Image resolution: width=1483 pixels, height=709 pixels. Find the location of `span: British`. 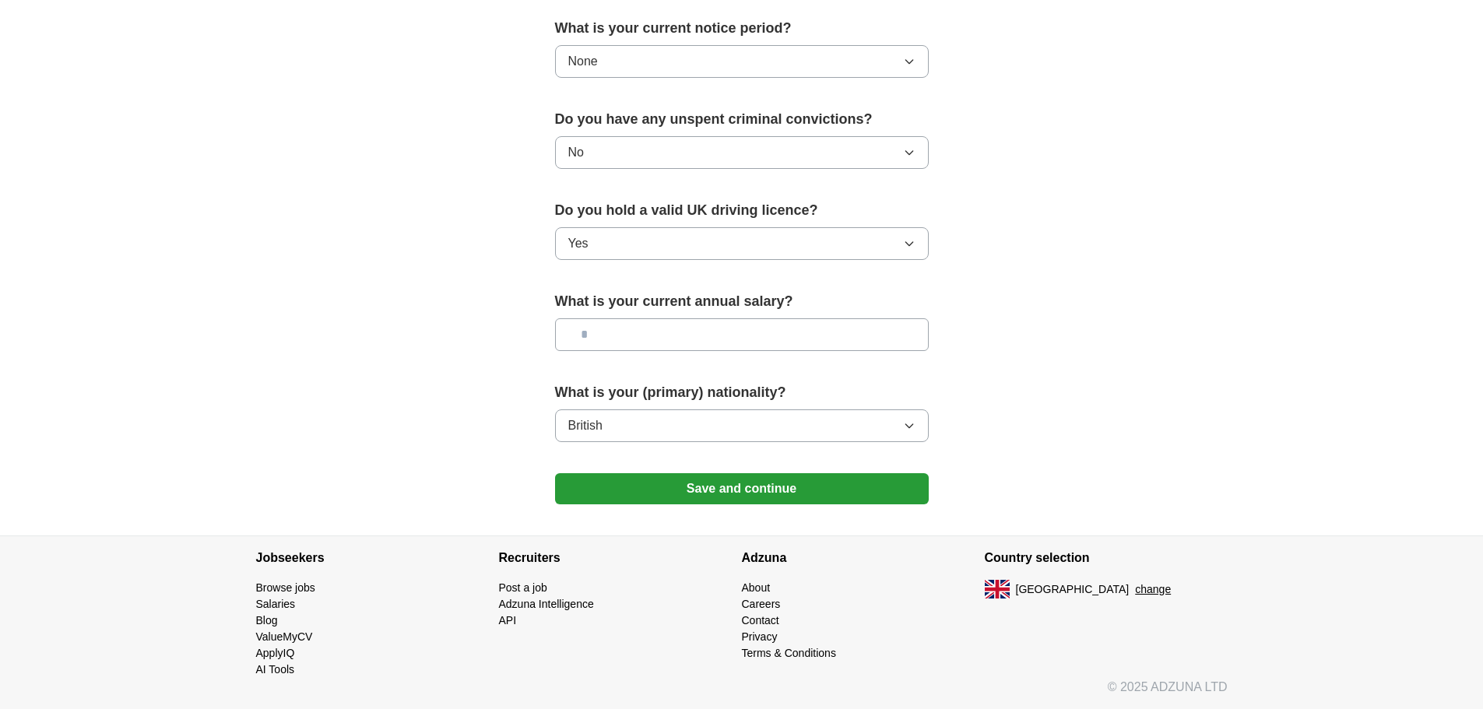

span: British is located at coordinates (585, 426).